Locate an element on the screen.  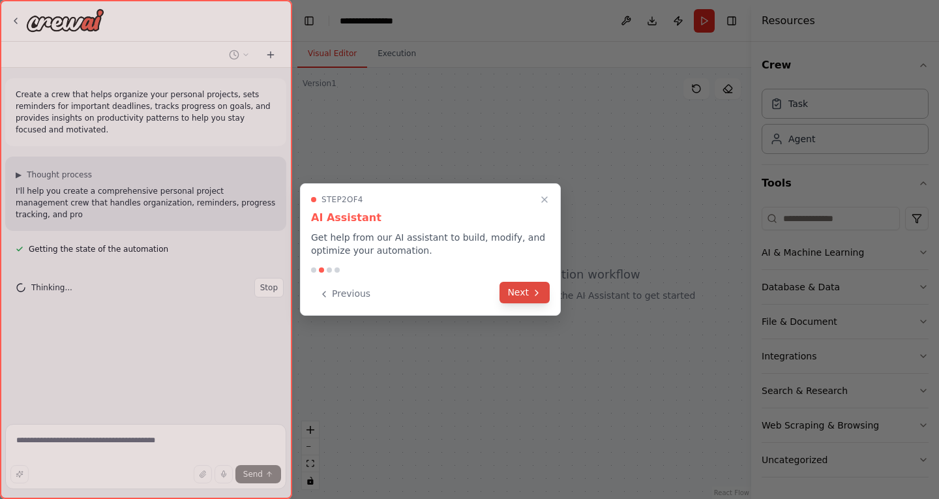
button: Hide left sidebar is located at coordinates (309, 21).